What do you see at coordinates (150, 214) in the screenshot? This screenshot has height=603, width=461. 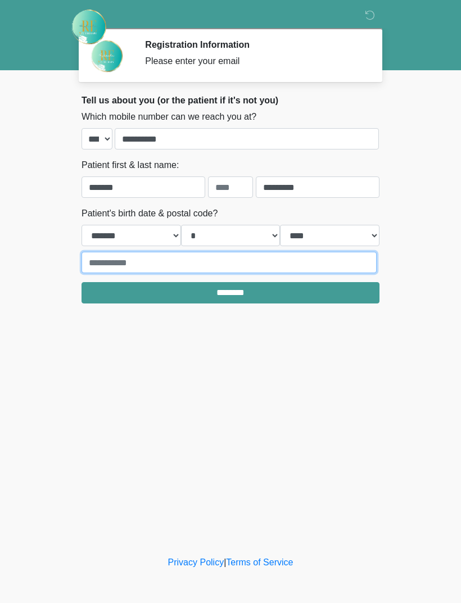 I see `label: Patient's birth date & postal code?` at bounding box center [150, 214].